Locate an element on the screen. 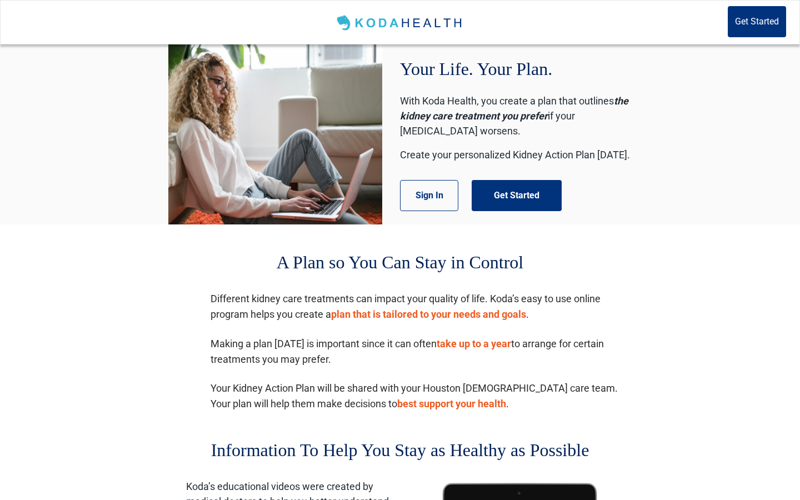  label: take up to a year is located at coordinates (474, 343).